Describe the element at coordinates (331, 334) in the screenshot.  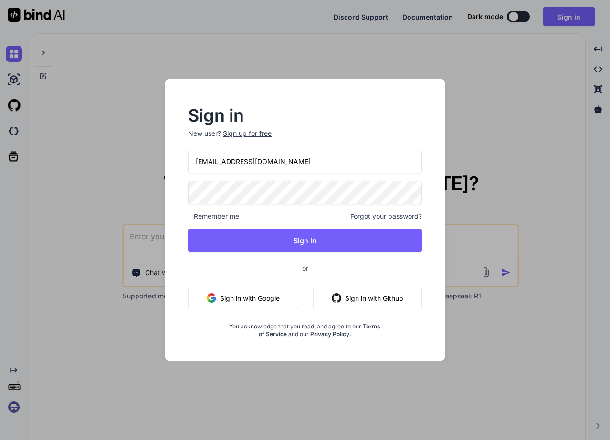
I see `a: Privacy Policy.` at that location.